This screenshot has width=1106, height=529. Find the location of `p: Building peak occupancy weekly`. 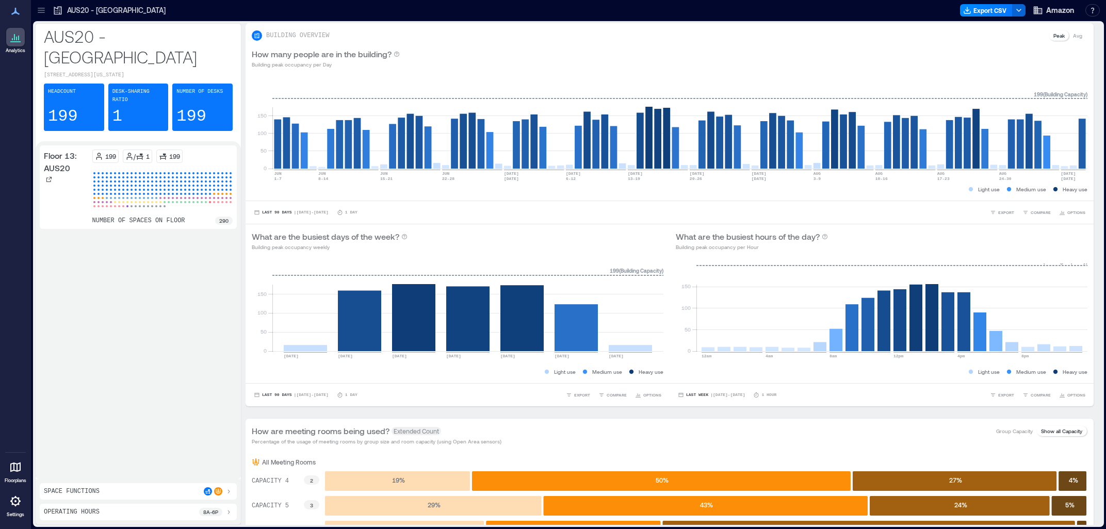

p: Building peak occupancy weekly is located at coordinates (330, 247).